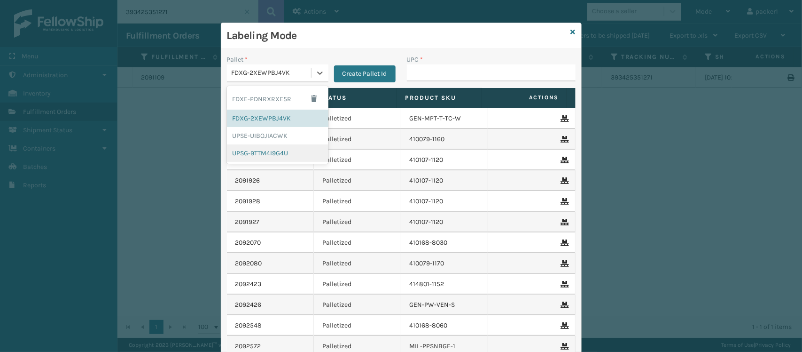 This screenshot has height=352, width=802. Describe the element at coordinates (248, 201) in the screenshot. I see `a: 2091928` at that location.